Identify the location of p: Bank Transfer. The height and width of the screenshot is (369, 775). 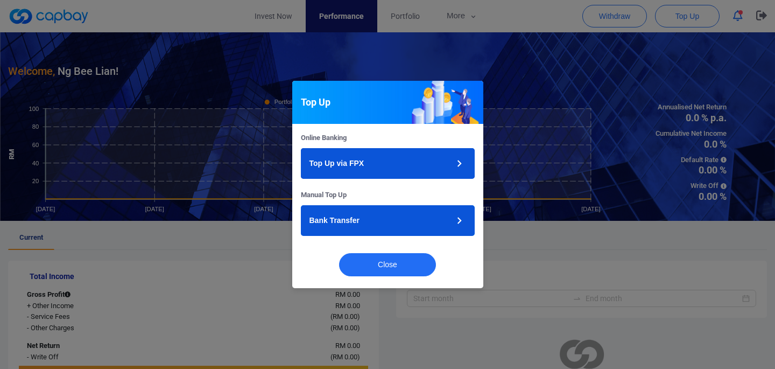
(334, 220).